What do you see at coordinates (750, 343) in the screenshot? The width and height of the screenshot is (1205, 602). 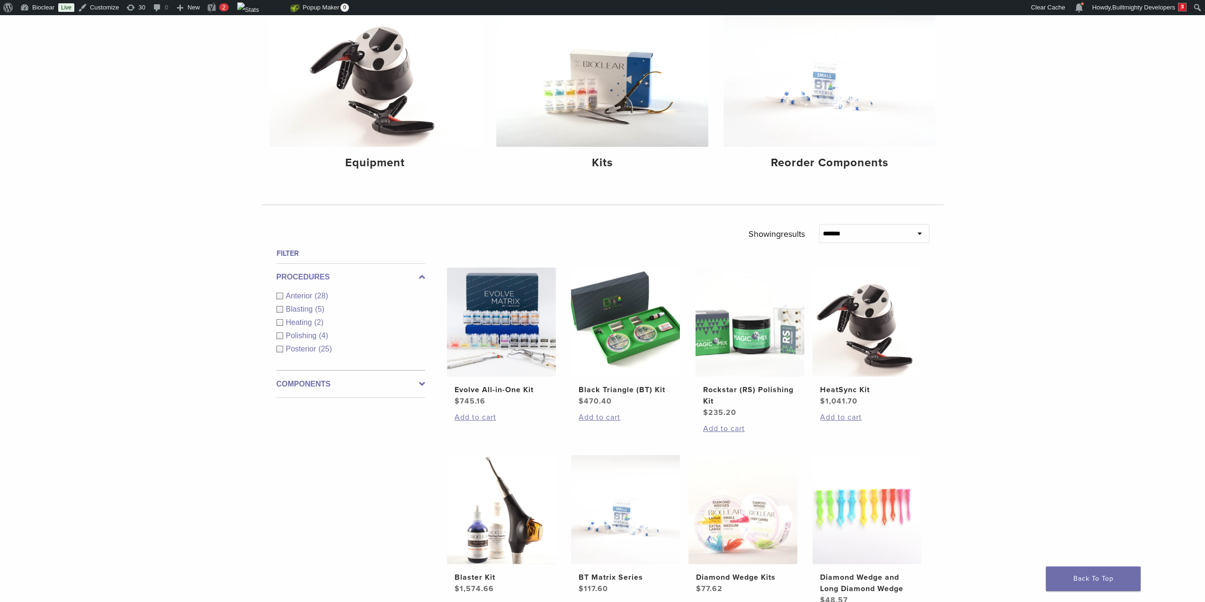 I see `a: Rockstar (RS) Polishing KitRockstar (RS) Polishing Kit $235.20` at bounding box center [750, 343].